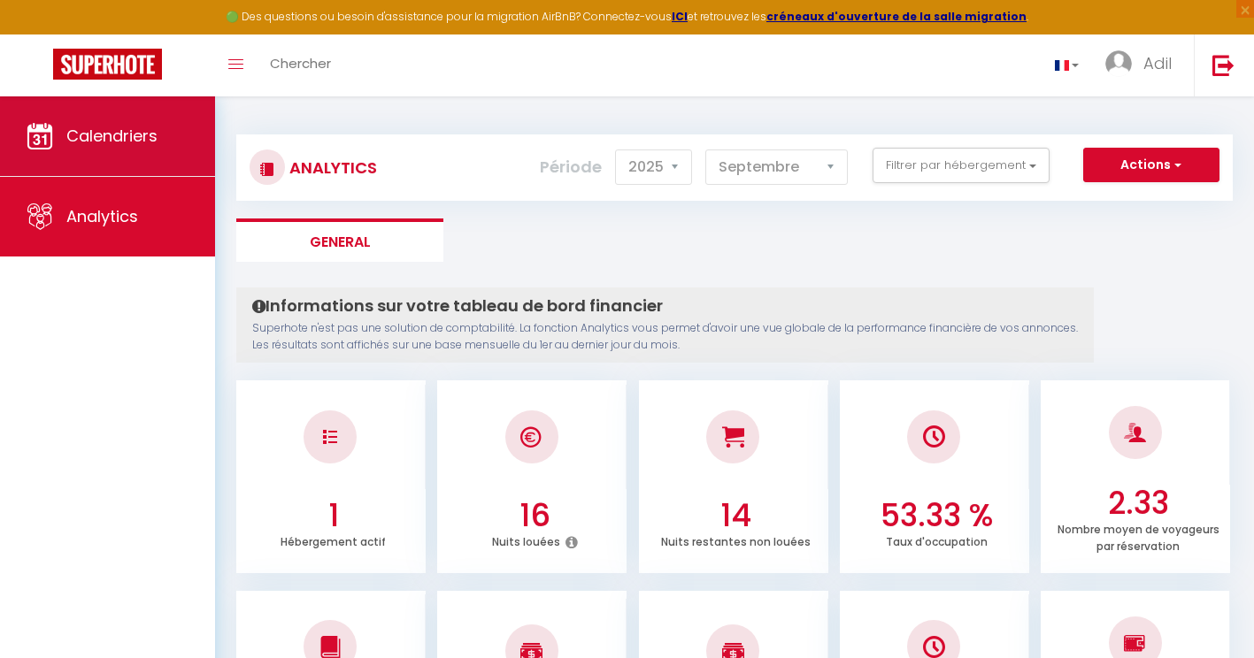 The width and height of the screenshot is (1254, 658). I want to click on h3: 14, so click(735, 516).